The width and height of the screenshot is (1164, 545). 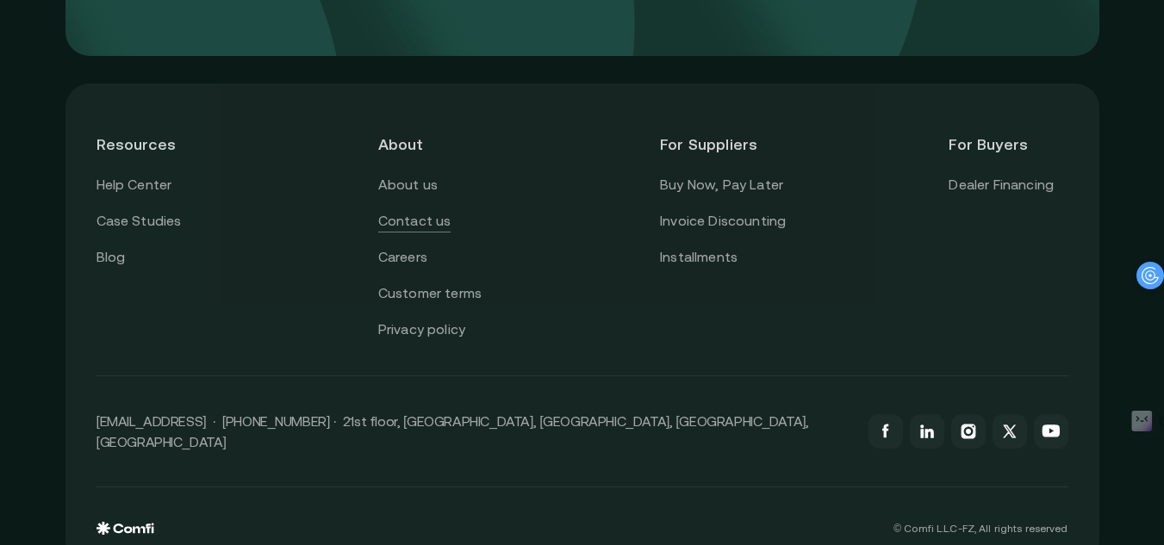 What do you see at coordinates (1008, 144) in the screenshot?
I see `header: For Buyers` at bounding box center [1008, 144].